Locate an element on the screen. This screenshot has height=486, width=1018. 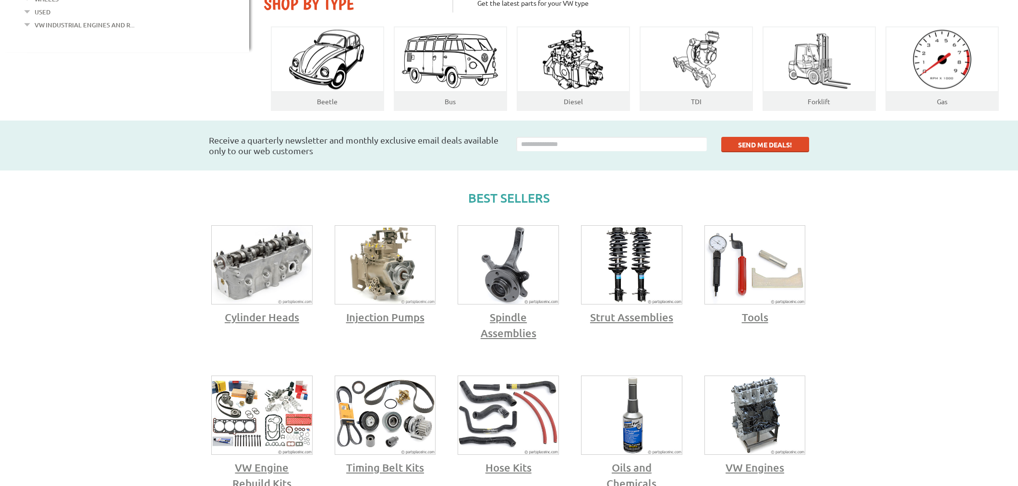
img: VW Spindle Assemblies is located at coordinates (508, 264).